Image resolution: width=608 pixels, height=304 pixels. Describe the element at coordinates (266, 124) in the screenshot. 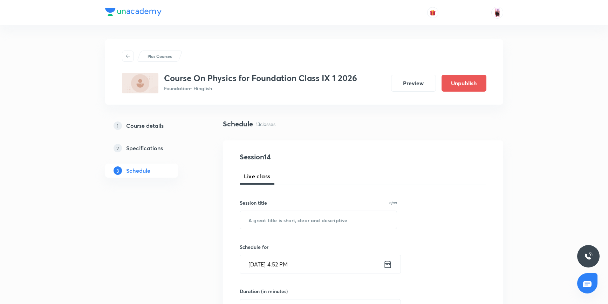

I see `p: 13 classes` at that location.